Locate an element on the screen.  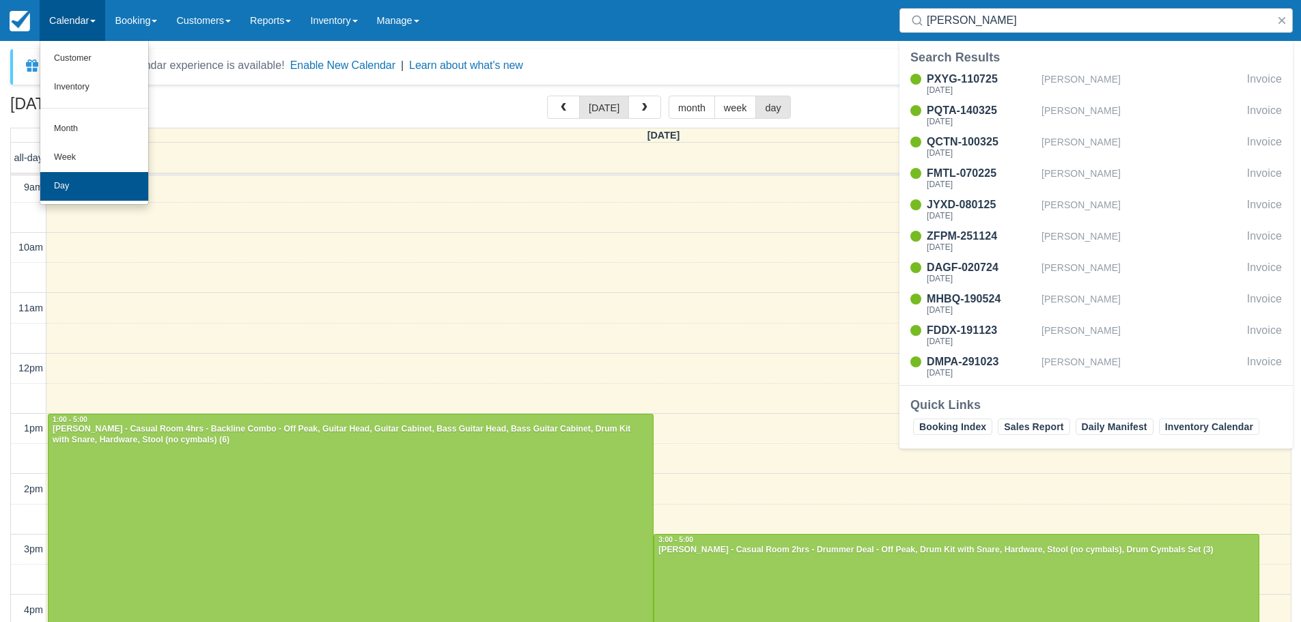
a: Day is located at coordinates (94, 186).